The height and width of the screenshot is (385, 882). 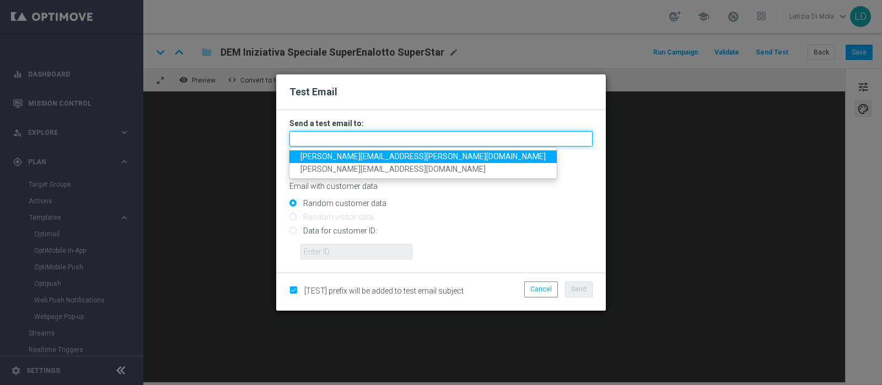 What do you see at coordinates (441, 92) in the screenshot?
I see `h2: Test Email` at bounding box center [441, 92].